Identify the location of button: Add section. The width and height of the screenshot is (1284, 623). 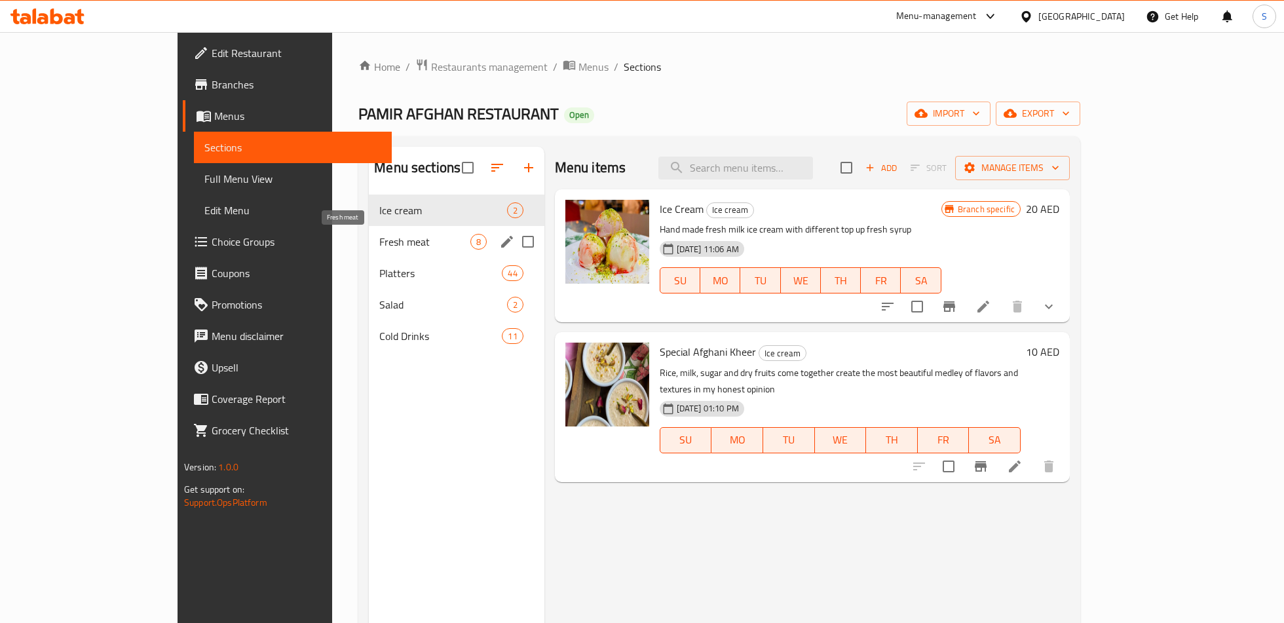
(529, 168).